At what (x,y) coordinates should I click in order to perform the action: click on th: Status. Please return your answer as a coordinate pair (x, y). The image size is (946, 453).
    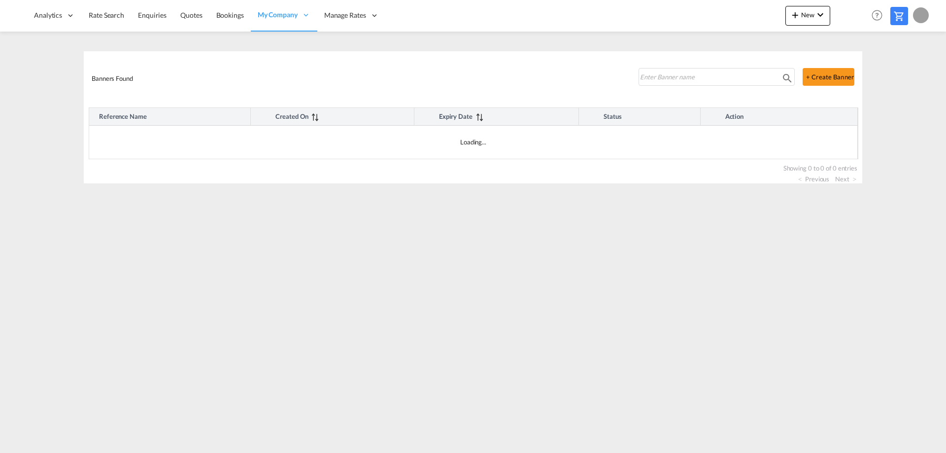
    Looking at the image, I should click on (640, 117).